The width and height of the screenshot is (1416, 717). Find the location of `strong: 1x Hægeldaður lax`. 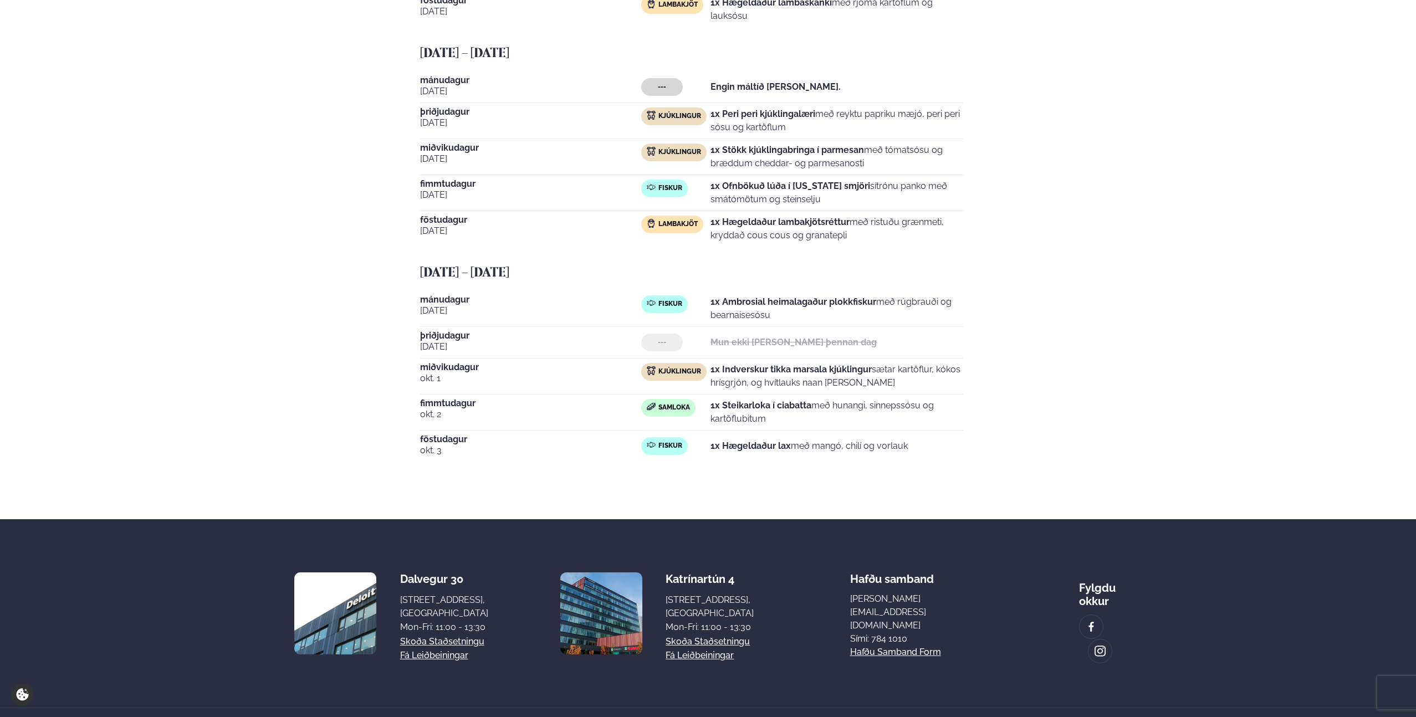

strong: 1x Hægeldaður lax is located at coordinates (750, 446).